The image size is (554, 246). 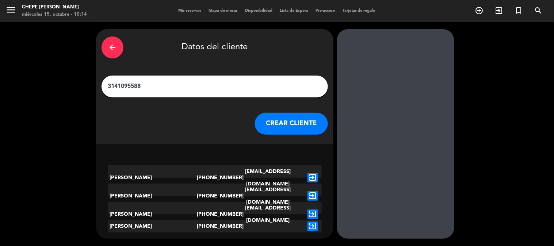 I want to click on span: Tarjetas de regalo, so click(x=359, y=11).